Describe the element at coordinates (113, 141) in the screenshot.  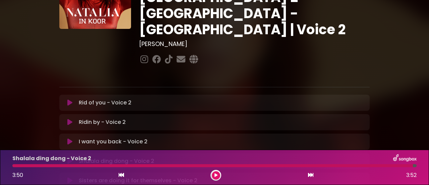
I see `p: I want you back - Voice 2` at that location.